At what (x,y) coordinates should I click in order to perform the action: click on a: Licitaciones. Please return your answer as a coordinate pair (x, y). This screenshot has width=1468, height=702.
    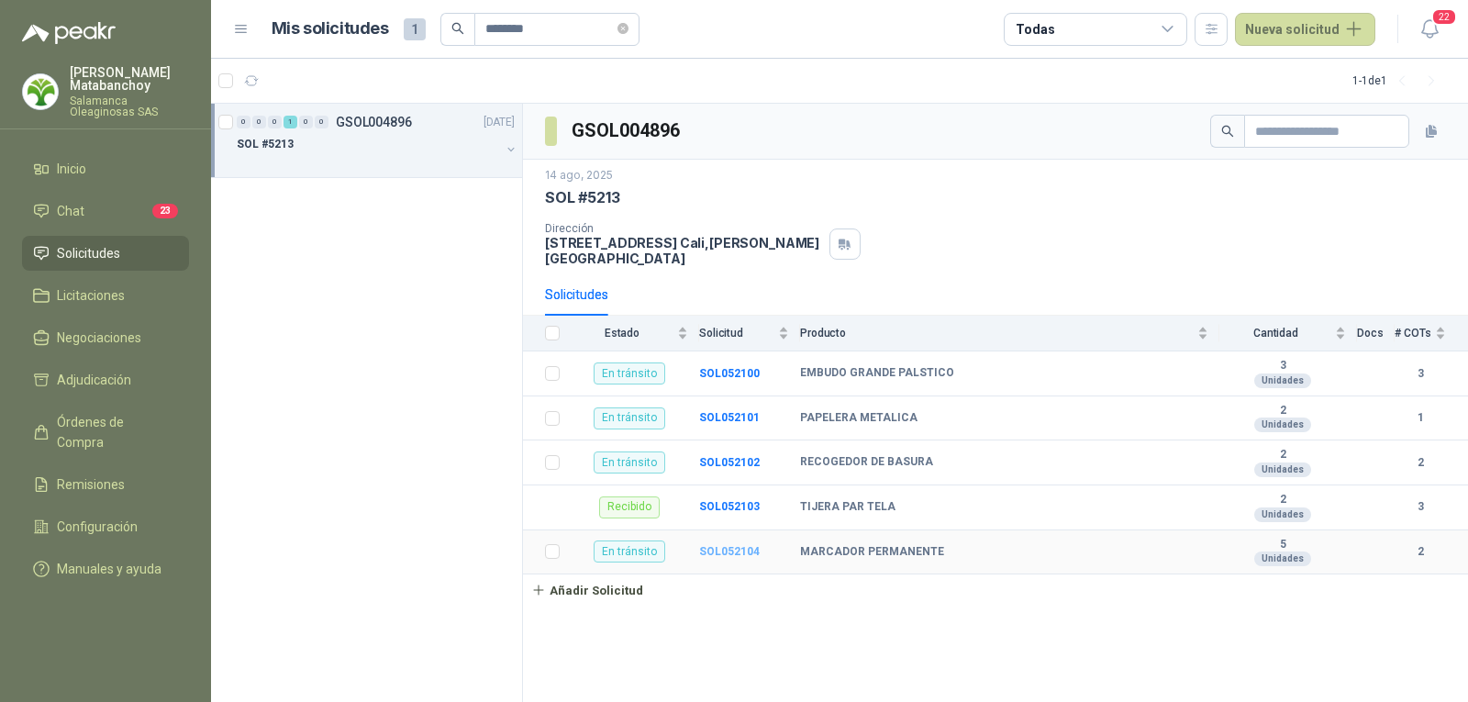
    Looking at the image, I should click on (106, 295).